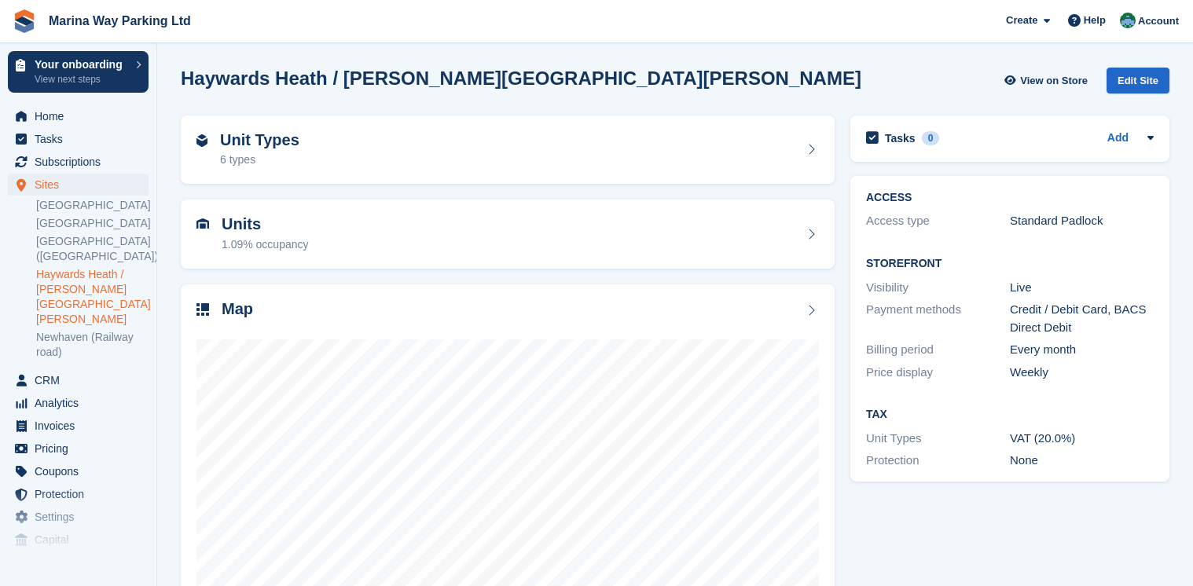  I want to click on h2: Map, so click(237, 309).